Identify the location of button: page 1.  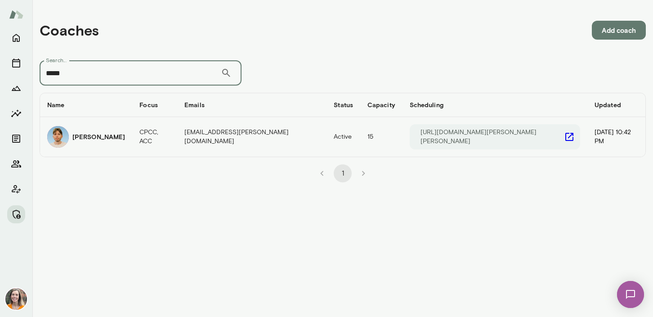
(343, 173).